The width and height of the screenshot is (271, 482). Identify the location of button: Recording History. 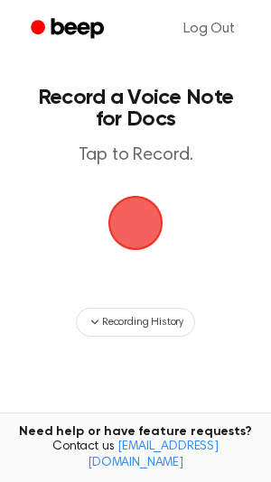
(135, 322).